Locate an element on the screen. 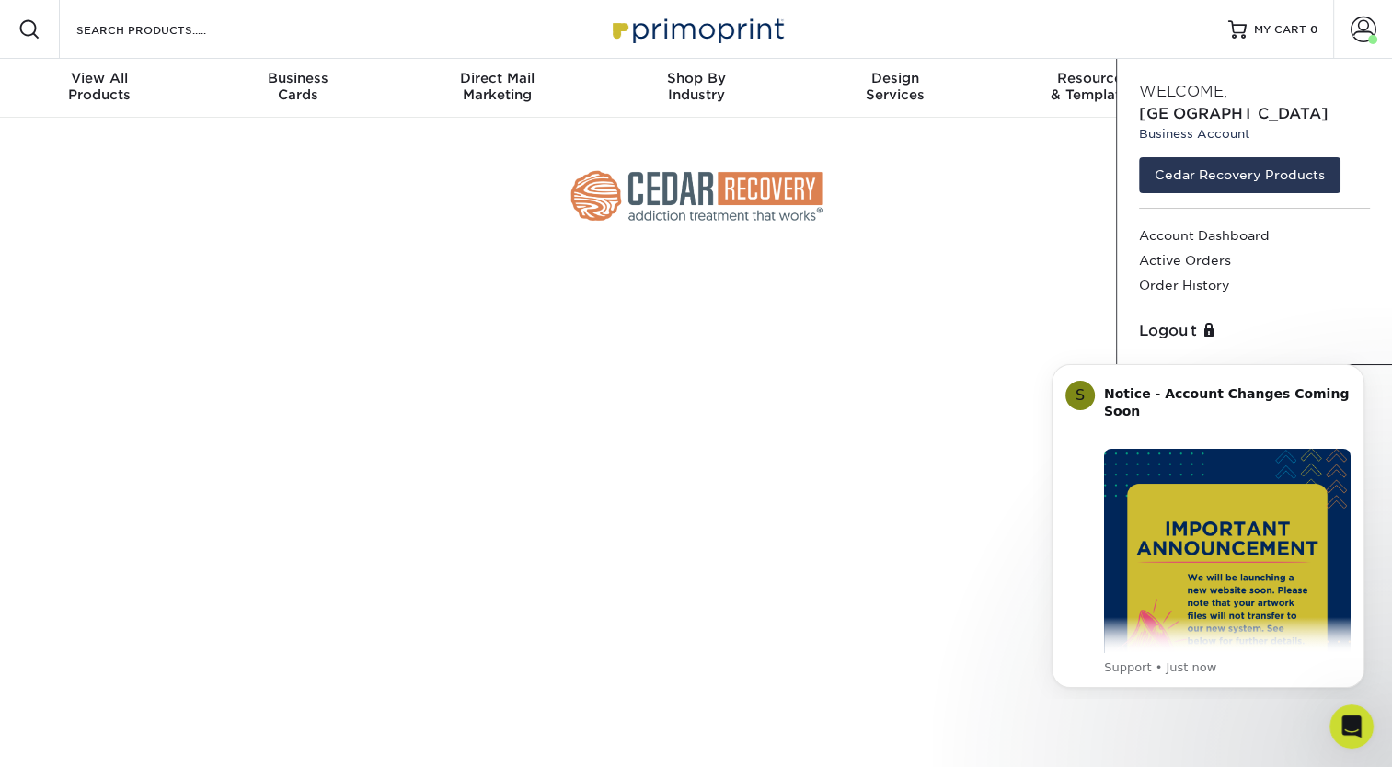  img: Cedar Recovery is located at coordinates (697, 195).